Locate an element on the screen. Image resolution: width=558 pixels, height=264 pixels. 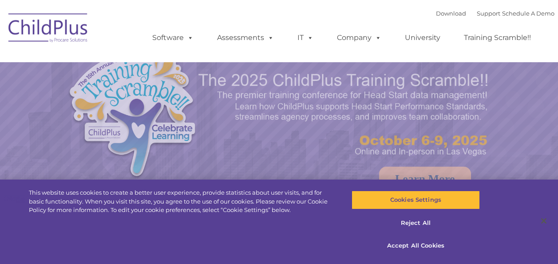
img: ChildPlus by Procare Solutions is located at coordinates (48, 29).